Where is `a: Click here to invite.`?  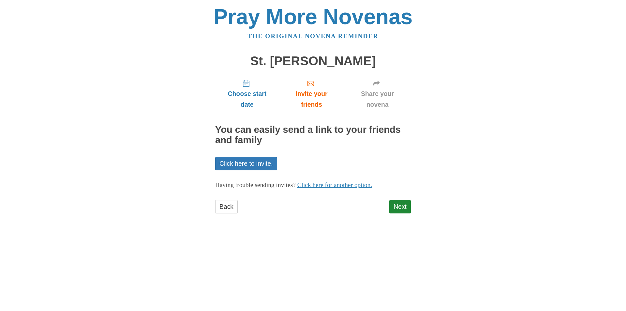 a: Click here to invite. is located at coordinates (246, 163).